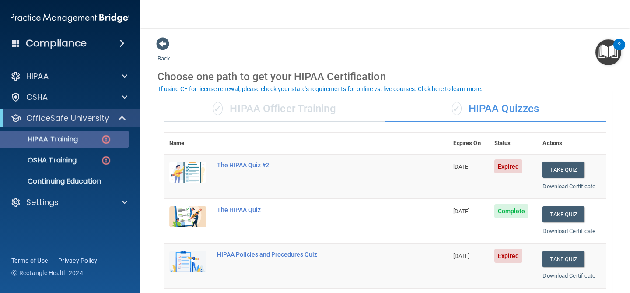 This screenshot has height=293, width=630. I want to click on a: OfficeSafe University, so click(69, 118).